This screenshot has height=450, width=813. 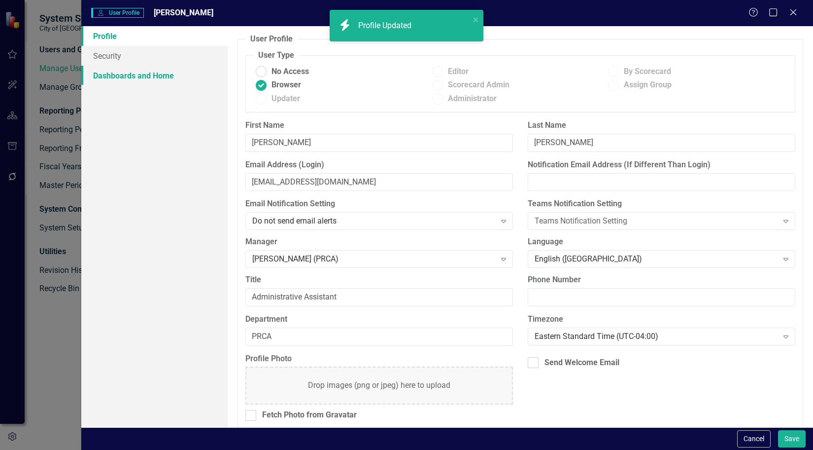 What do you see at coordinates (386, 26) in the screenshot?
I see `div: Profile Updated` at bounding box center [386, 26].